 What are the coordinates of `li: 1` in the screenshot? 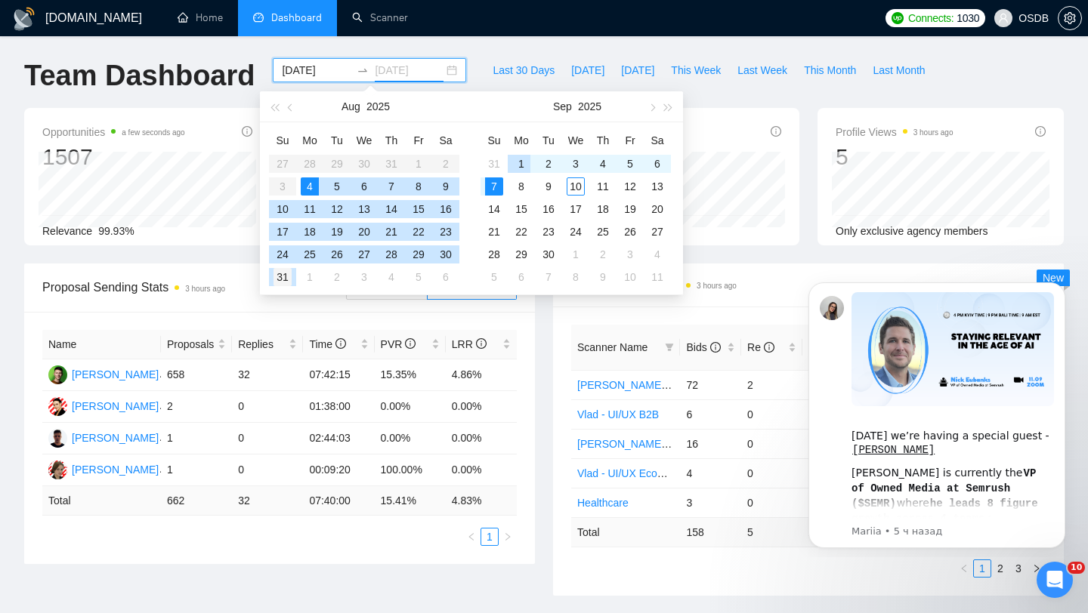 It's located at (490, 537).